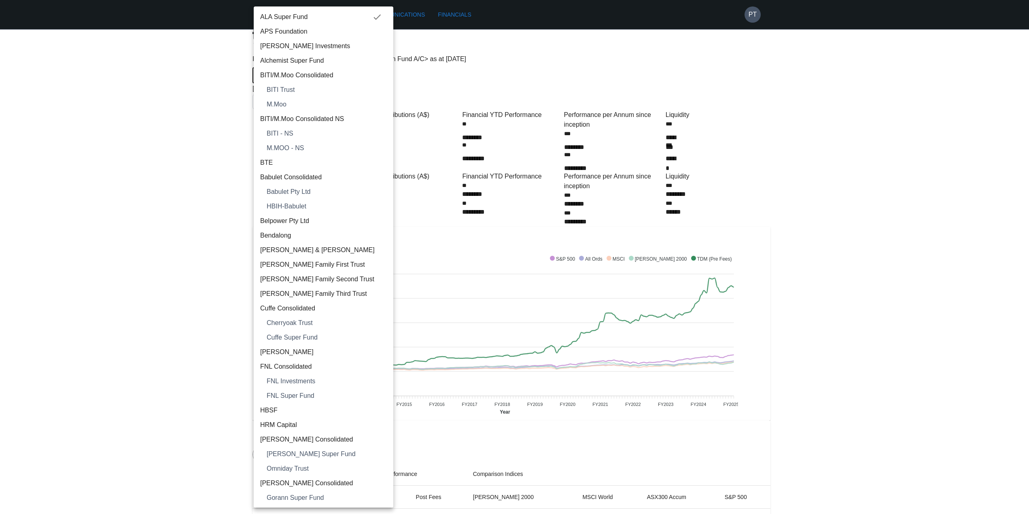 Image resolution: width=1029 pixels, height=514 pixels. Describe the element at coordinates (323, 75) in the screenshot. I see `span: BITI/M.Moo Consolidated` at that location.